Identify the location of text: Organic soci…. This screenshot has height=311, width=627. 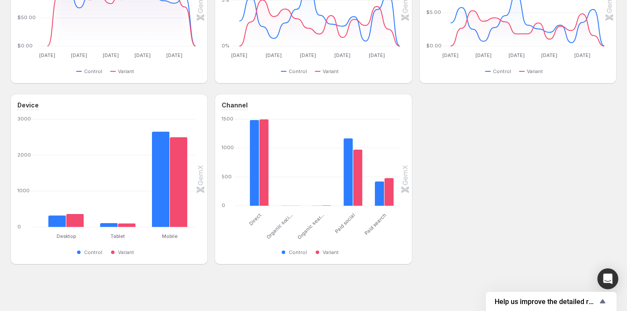
(280, 226).